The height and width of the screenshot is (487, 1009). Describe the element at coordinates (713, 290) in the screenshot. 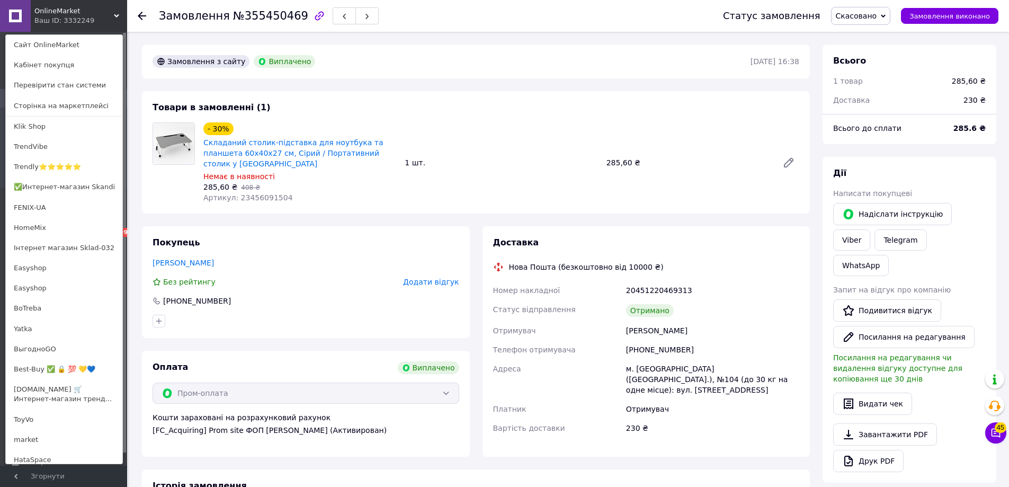

I see `div: 20451220469313` at that location.